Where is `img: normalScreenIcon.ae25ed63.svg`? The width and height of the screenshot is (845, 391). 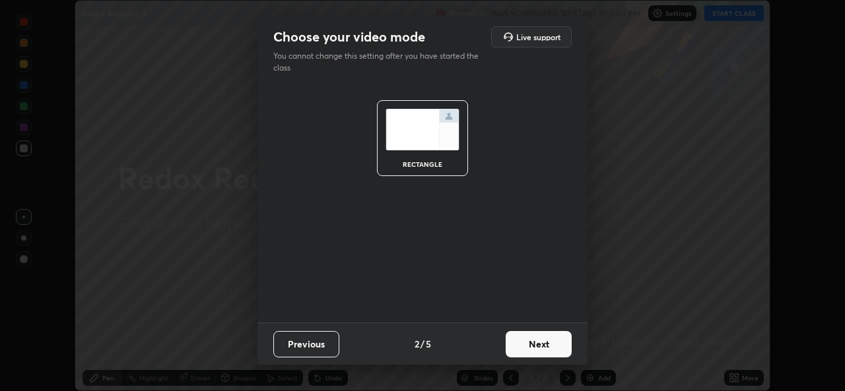
img: normalScreenIcon.ae25ed63.svg is located at coordinates (422, 129).